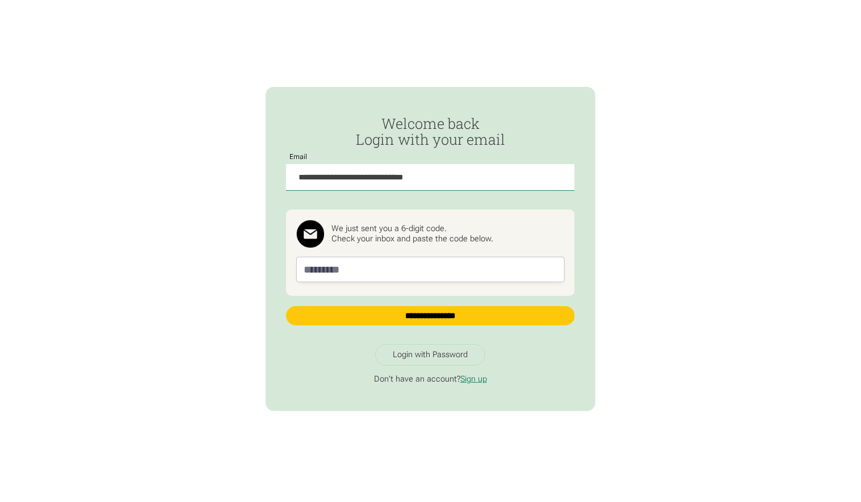  Describe the element at coordinates (298, 157) in the screenshot. I see `label: Email` at that location.